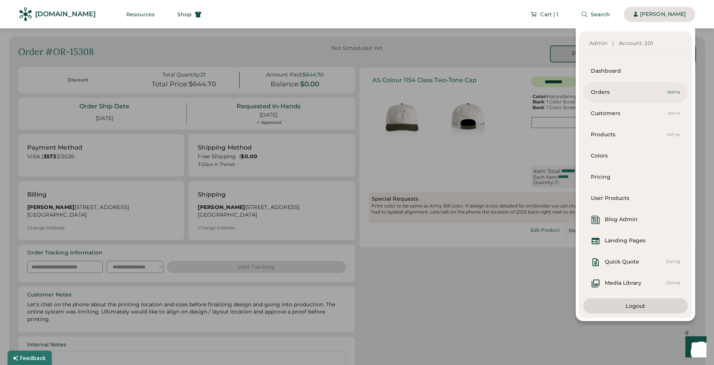  What do you see at coordinates (601, 14) in the screenshot?
I see `span: Search` at bounding box center [601, 14].